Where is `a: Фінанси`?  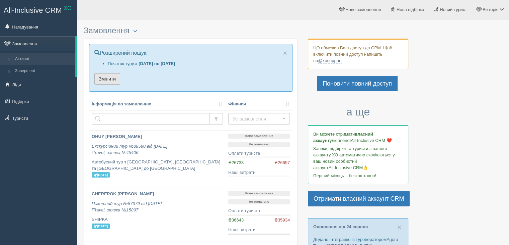
a: Фінанси is located at coordinates (259, 104).